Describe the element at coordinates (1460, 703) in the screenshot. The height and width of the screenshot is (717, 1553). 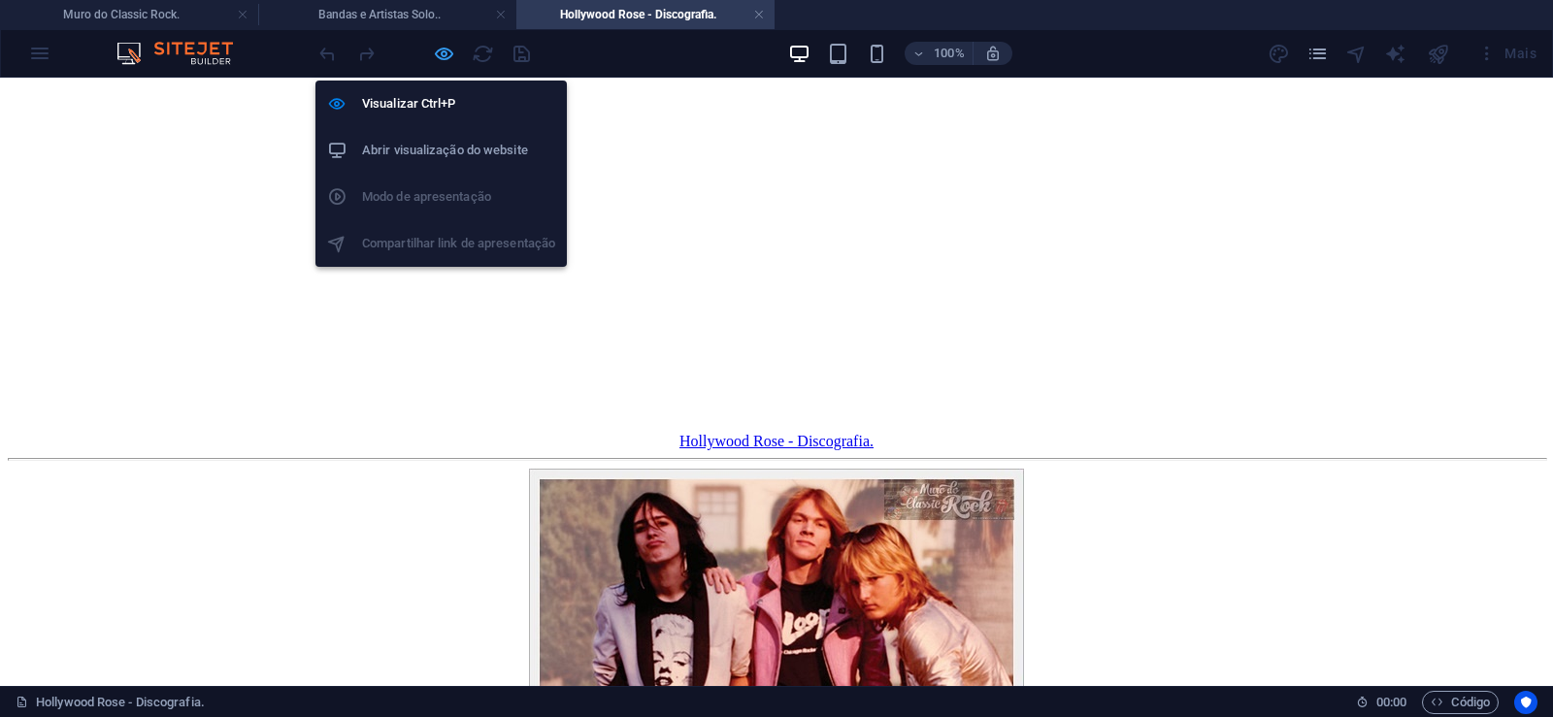
I see `button: Código` at that location.